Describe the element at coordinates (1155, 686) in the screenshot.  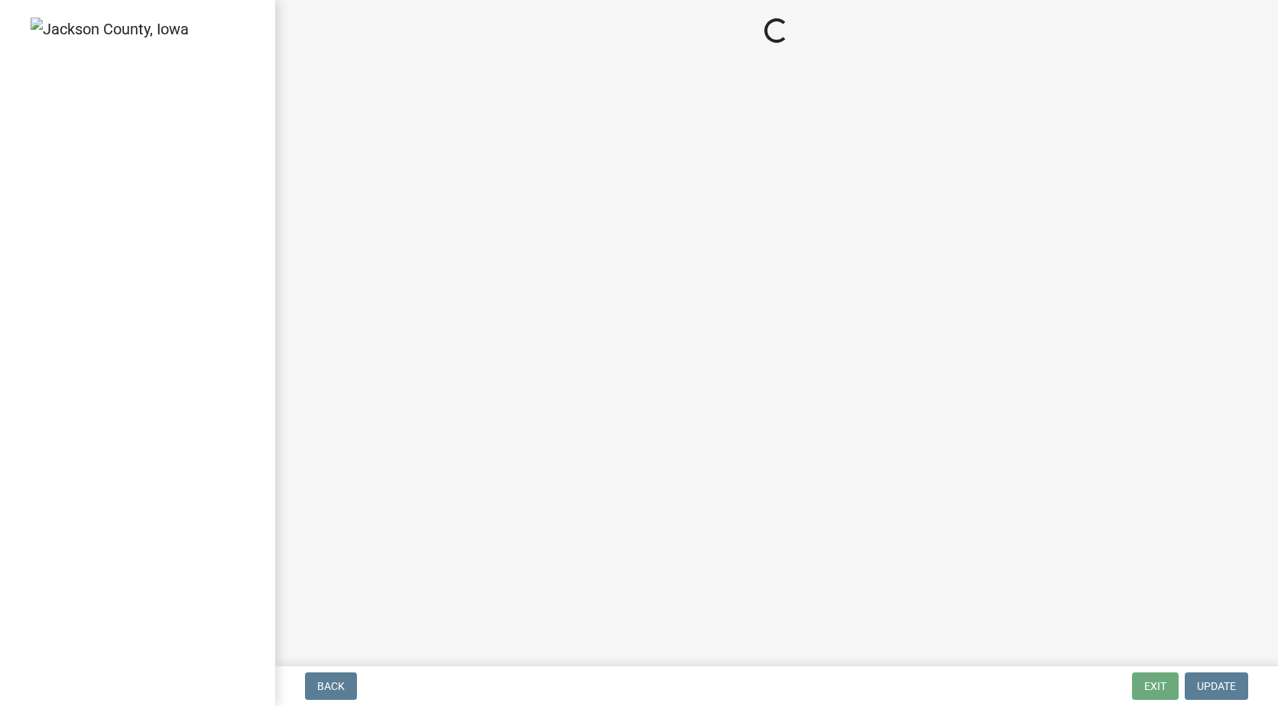
I see `button: Exit` at that location.